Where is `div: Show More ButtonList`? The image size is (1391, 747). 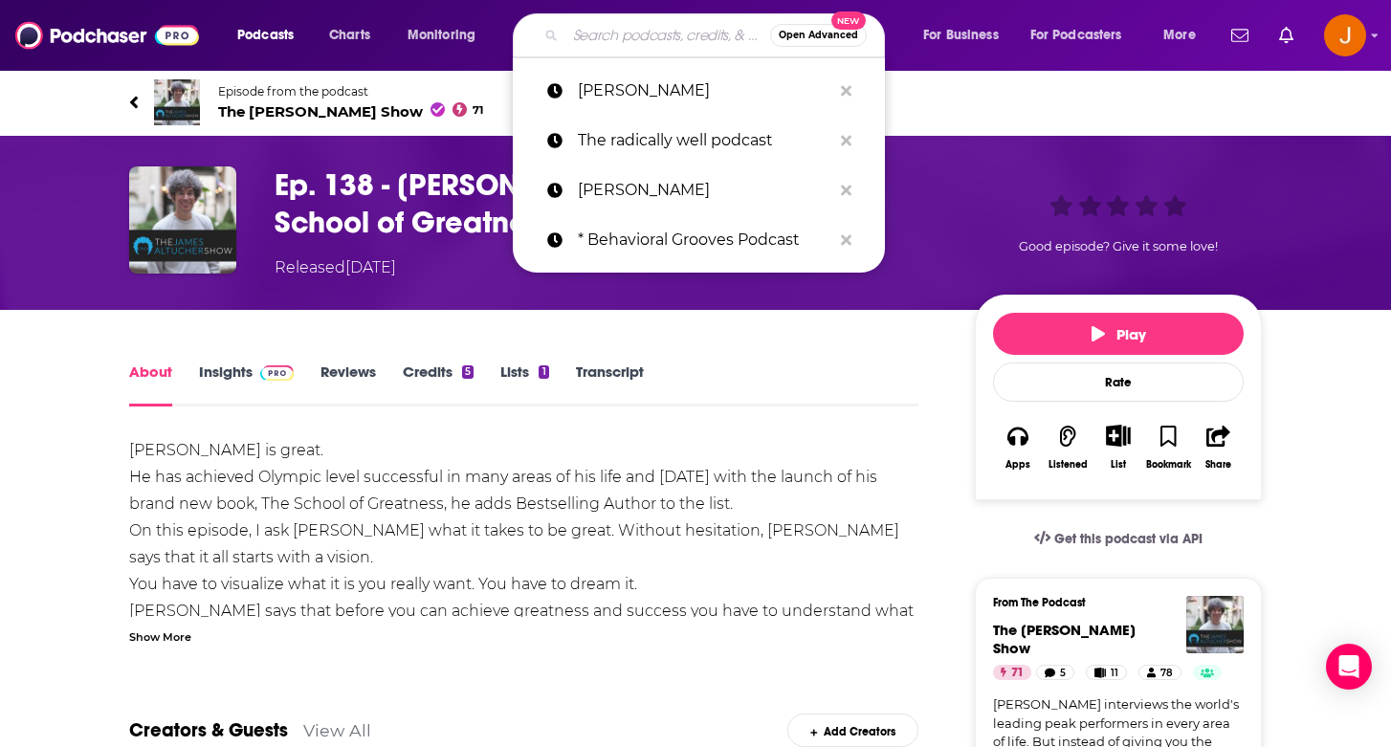
div: Show More ButtonList is located at coordinates (1118, 447).